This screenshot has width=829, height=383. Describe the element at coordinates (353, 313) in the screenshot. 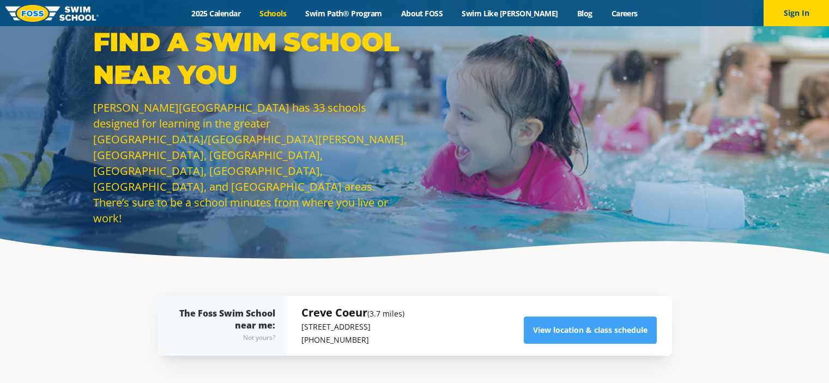

I see `h5: Creve Coeur` at that location.